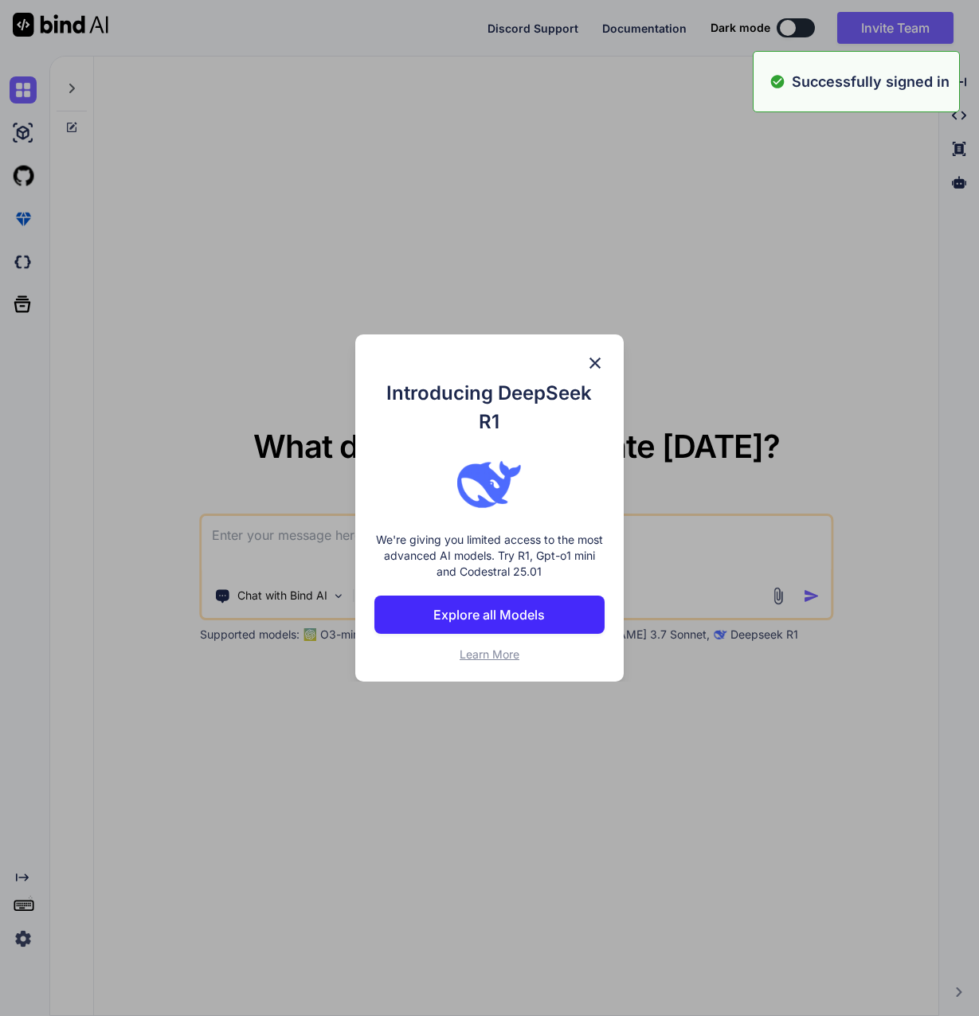  I want to click on span: Learn More, so click(489, 654).